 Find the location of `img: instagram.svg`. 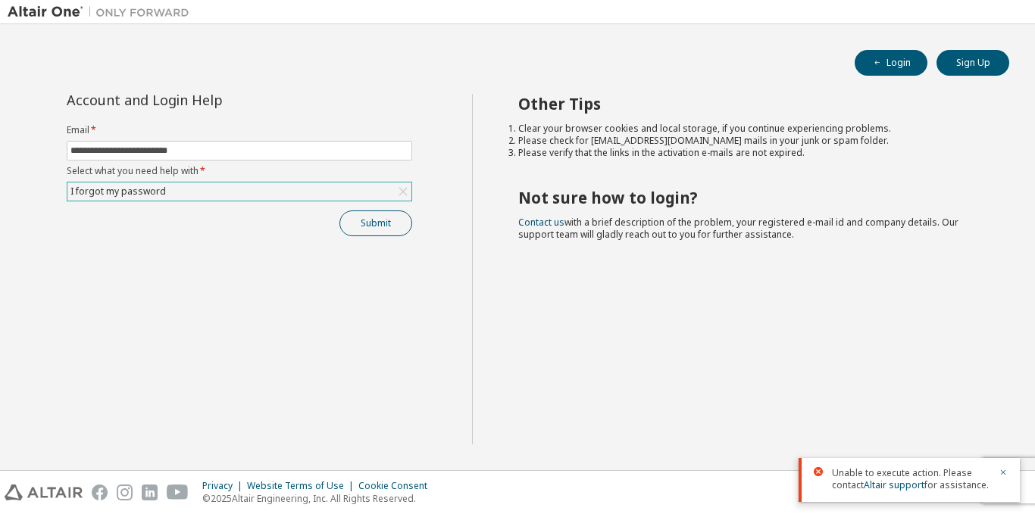

img: instagram.svg is located at coordinates (124, 492).